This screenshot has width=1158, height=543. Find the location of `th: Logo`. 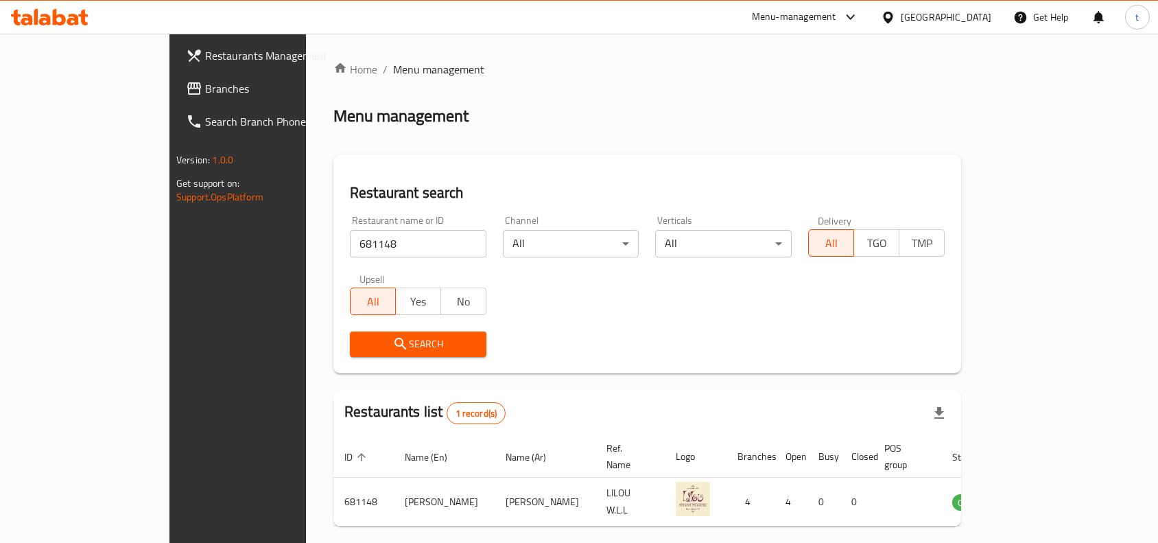

th: Logo is located at coordinates (696, 456).